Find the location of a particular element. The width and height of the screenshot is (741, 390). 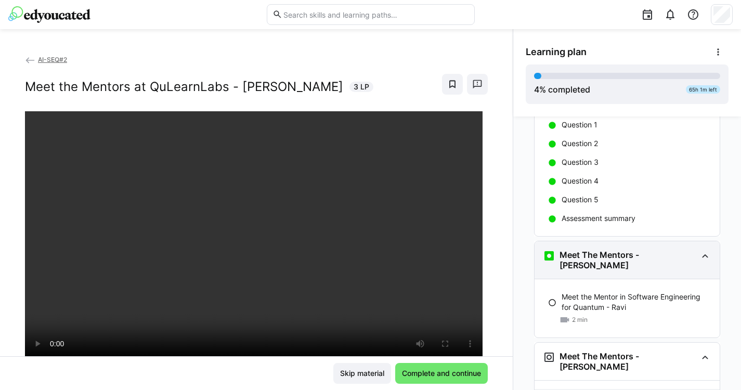

div: 65h 1m left is located at coordinates (703, 89).